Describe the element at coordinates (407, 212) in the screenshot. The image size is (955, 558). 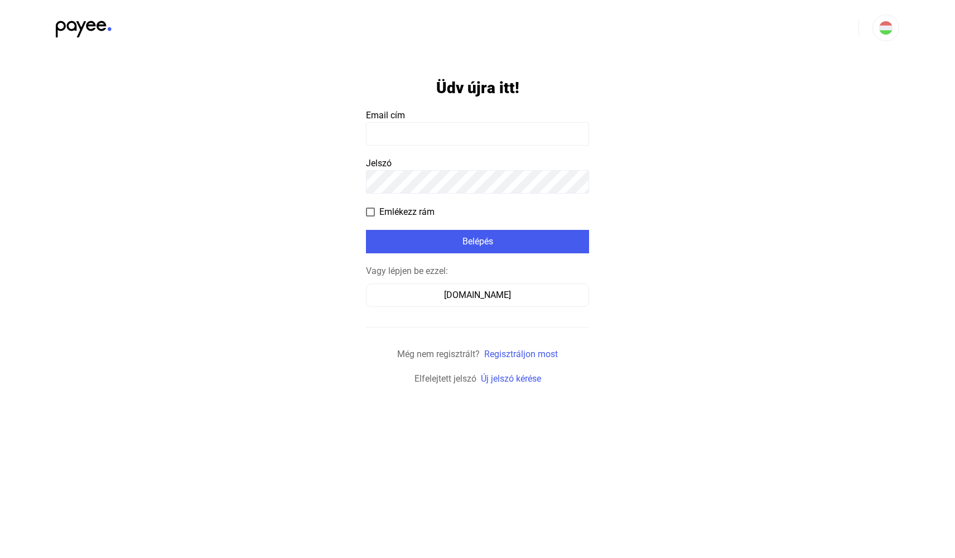
I see `span: Emlékezz rám` at that location.